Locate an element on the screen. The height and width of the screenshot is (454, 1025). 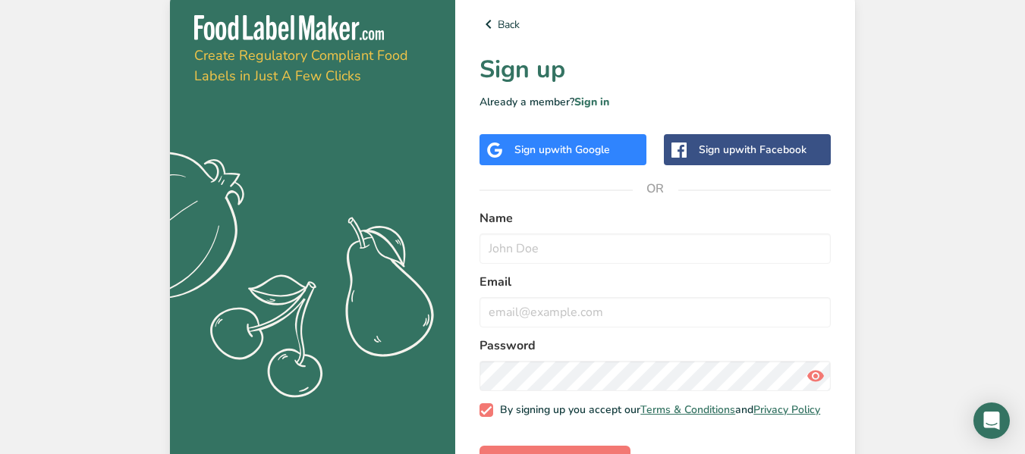
span: Create Regulatory Compliant Food Labels in Just A Few Clicks is located at coordinates (301, 65).